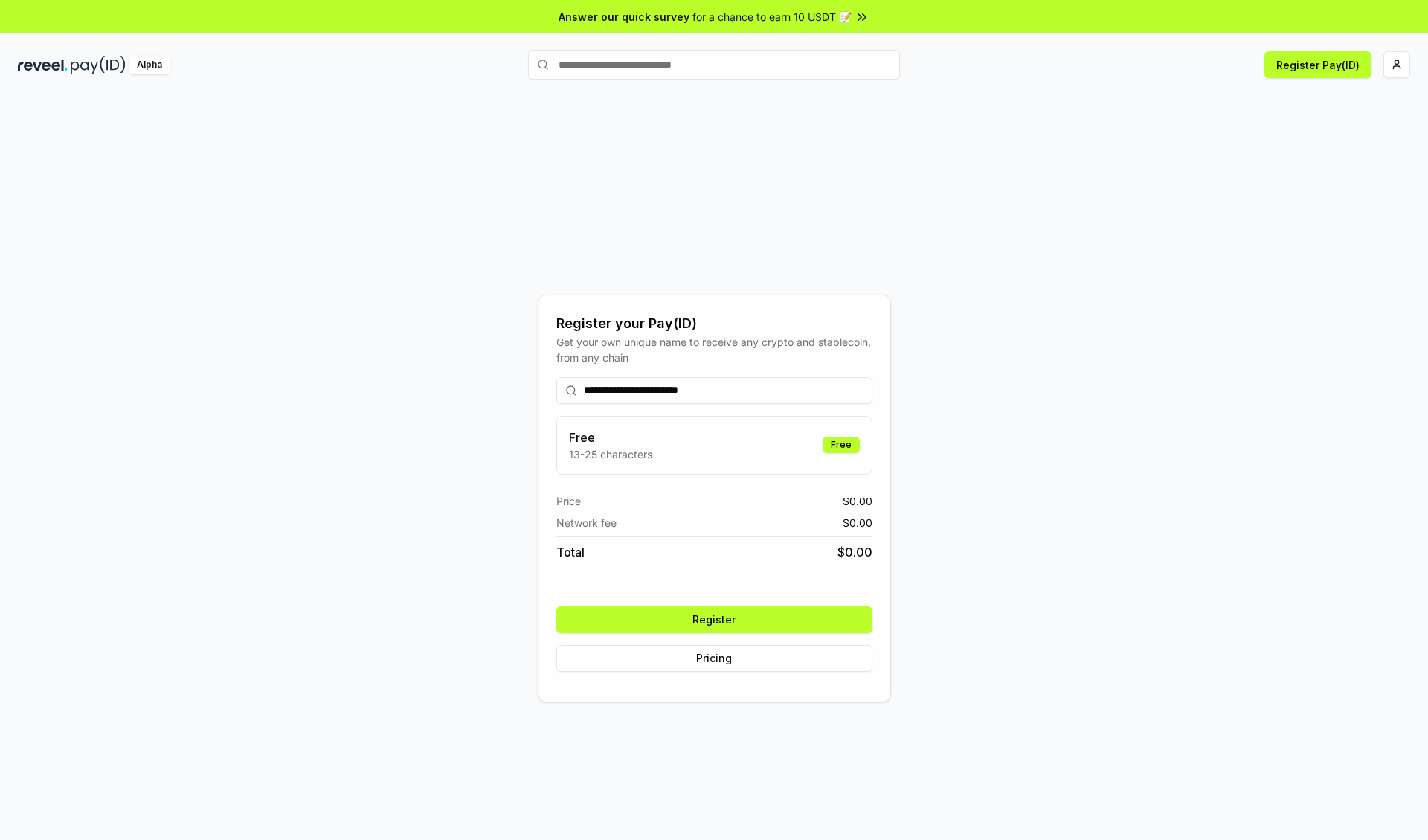  I want to click on div: Free, so click(841, 444).